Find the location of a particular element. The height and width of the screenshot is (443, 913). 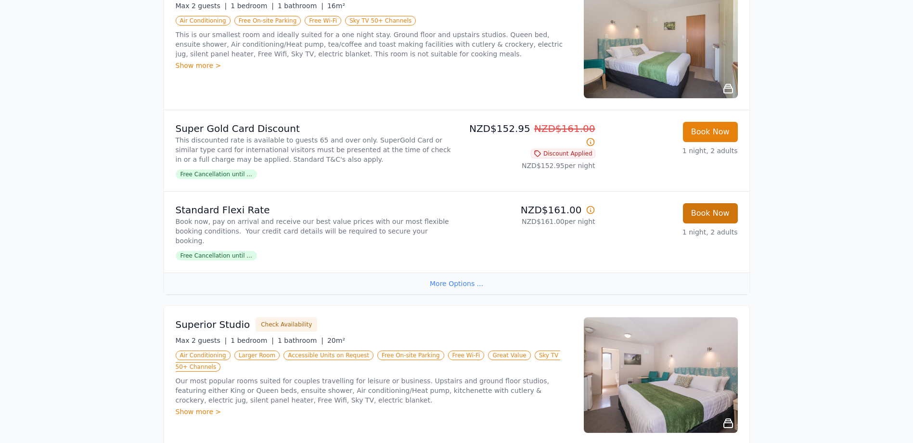

p: This discounted rate is available to guests 65 and over only. SuperGold Card or similar type card... is located at coordinates (314, 150).